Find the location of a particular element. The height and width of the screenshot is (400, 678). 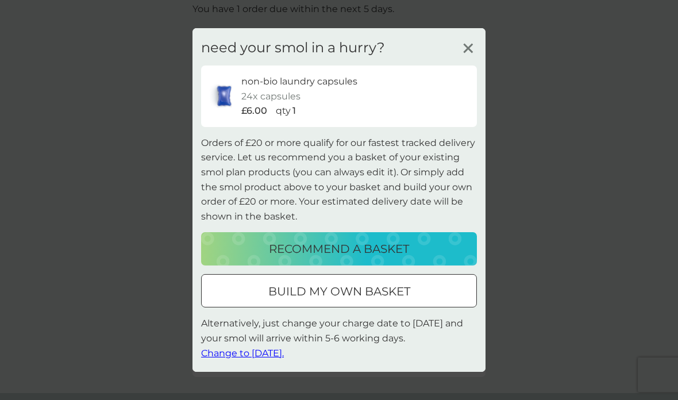

p: qty is located at coordinates (283, 111).